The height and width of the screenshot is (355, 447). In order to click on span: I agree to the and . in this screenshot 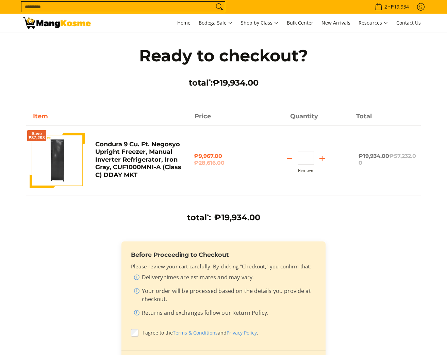, I will do `click(230, 332)`.